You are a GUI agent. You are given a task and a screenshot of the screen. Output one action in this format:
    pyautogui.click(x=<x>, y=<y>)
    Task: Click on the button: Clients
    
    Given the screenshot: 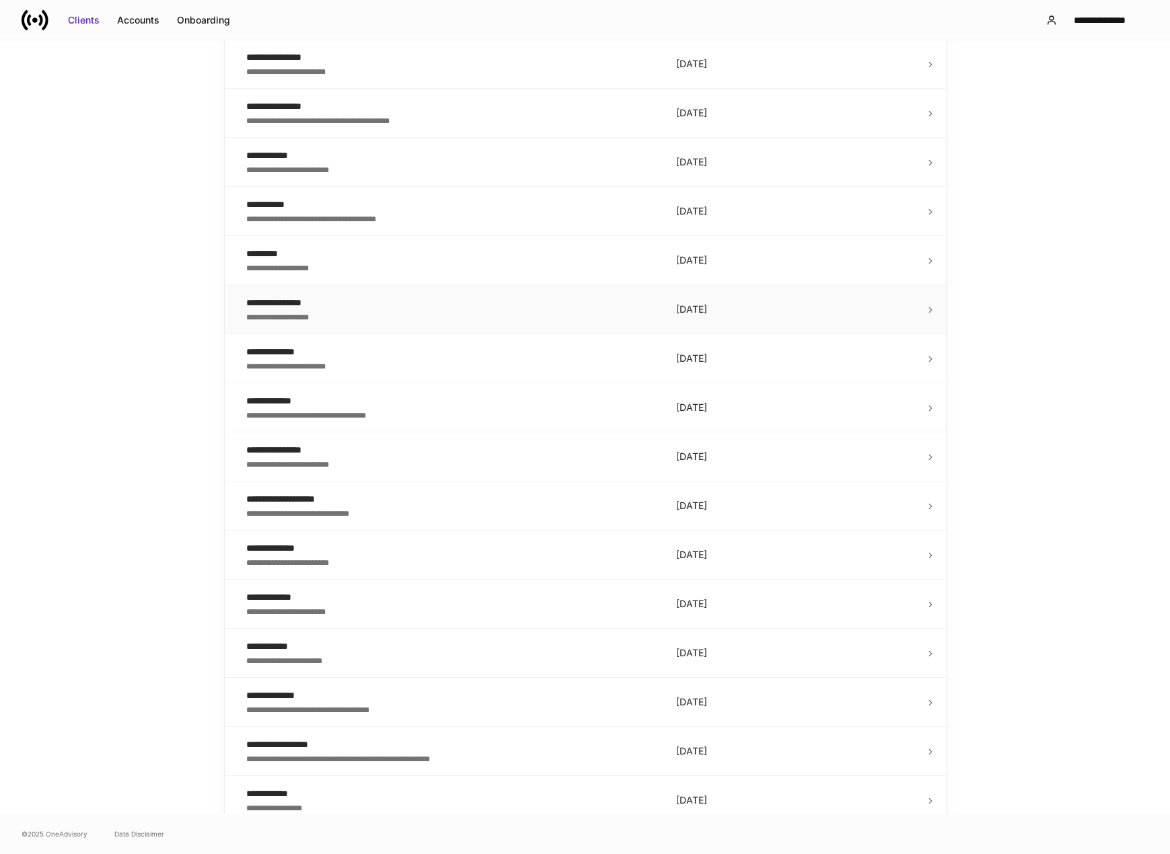 What is the action you would take?
    pyautogui.click(x=83, y=20)
    